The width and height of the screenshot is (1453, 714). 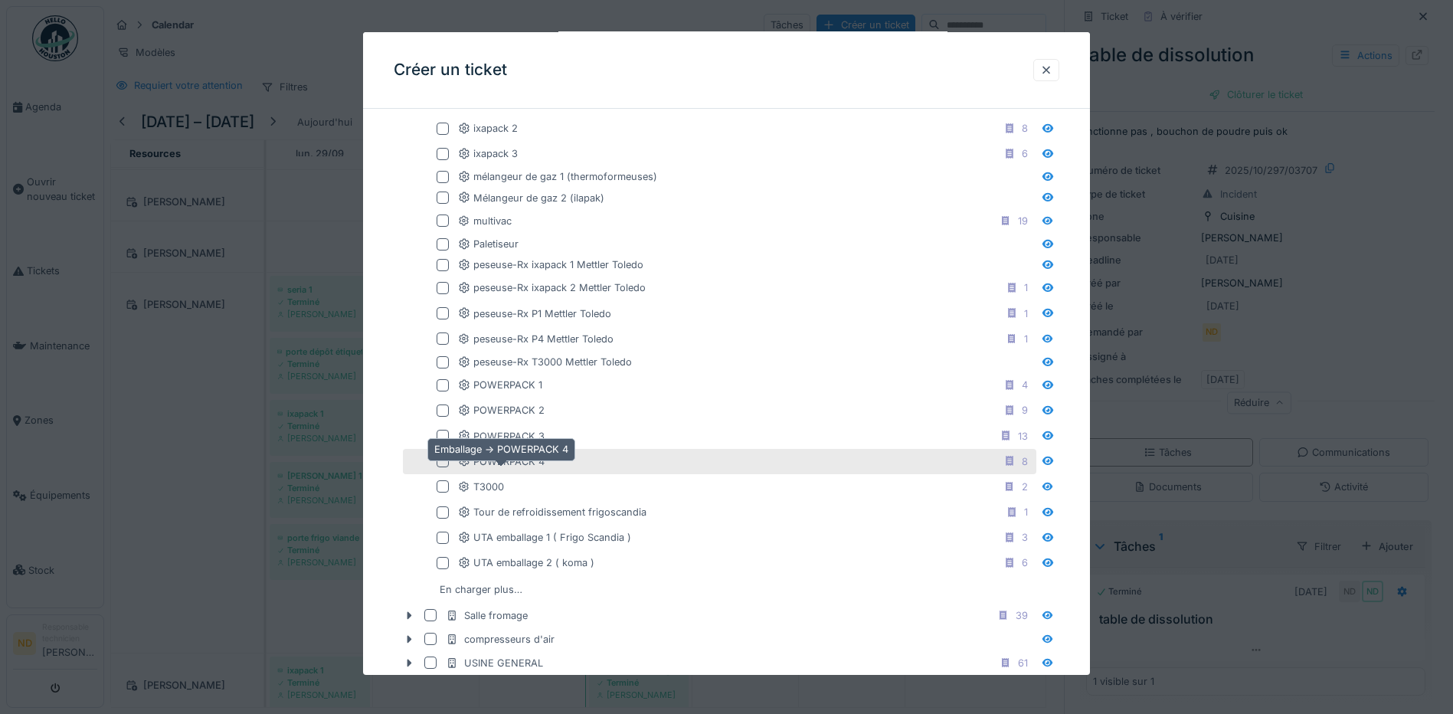 I want to click on div: 61, so click(x=1023, y=663).